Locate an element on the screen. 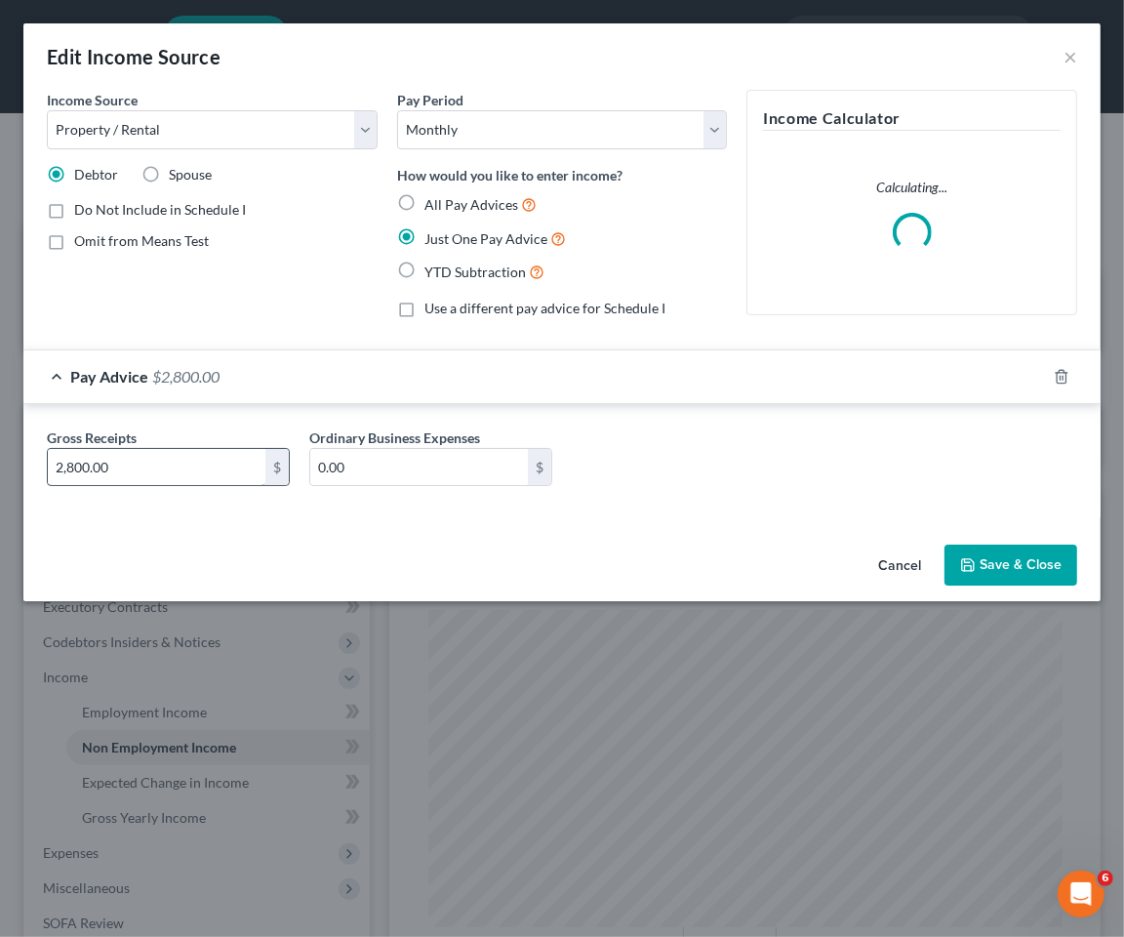 This screenshot has width=1124, height=937. label: How would you like to enter income? is located at coordinates (510, 175).